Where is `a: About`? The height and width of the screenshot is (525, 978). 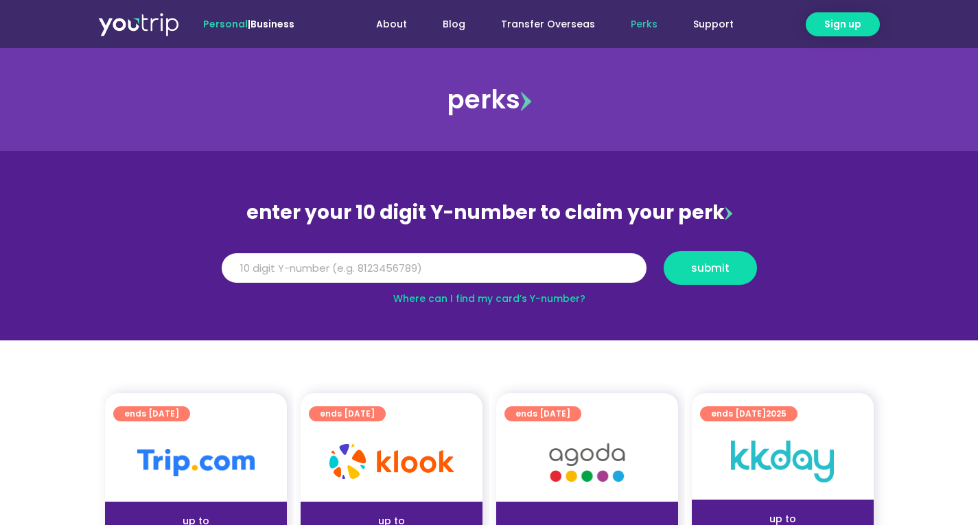 a: About is located at coordinates (391, 24).